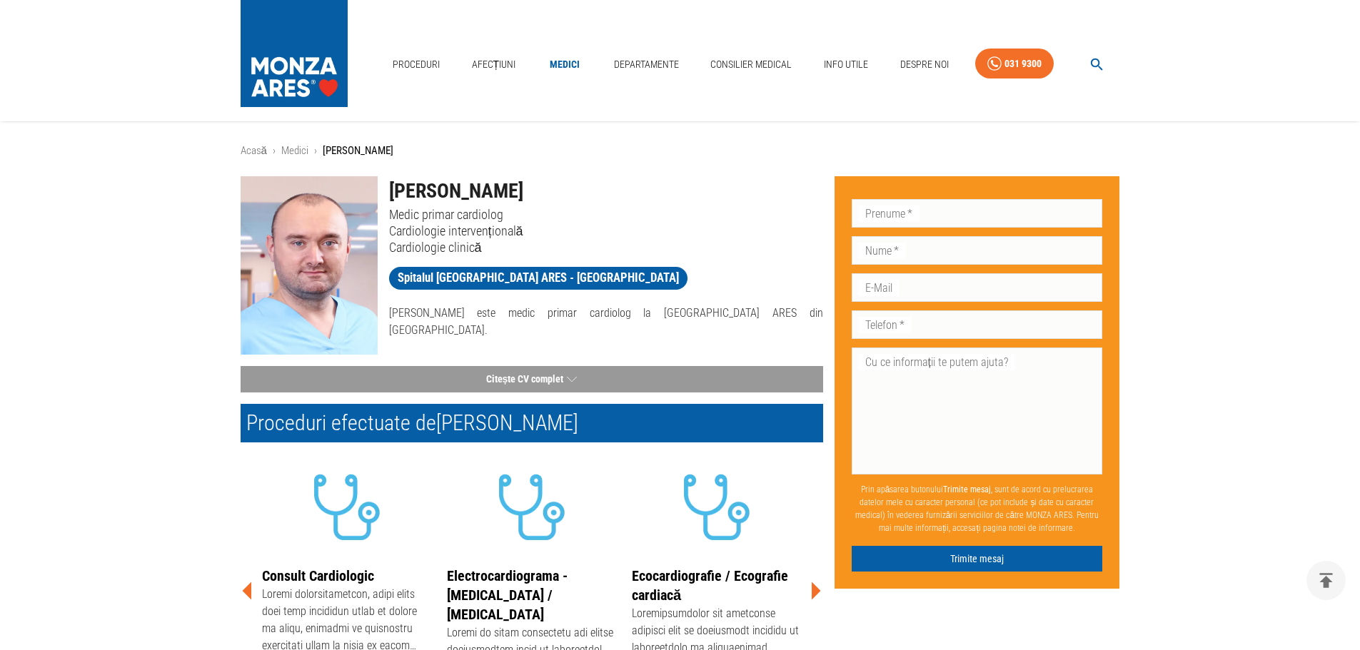 Image resolution: width=1360 pixels, height=650 pixels. I want to click on img: Dr. Mădălin Marc, so click(309, 266).